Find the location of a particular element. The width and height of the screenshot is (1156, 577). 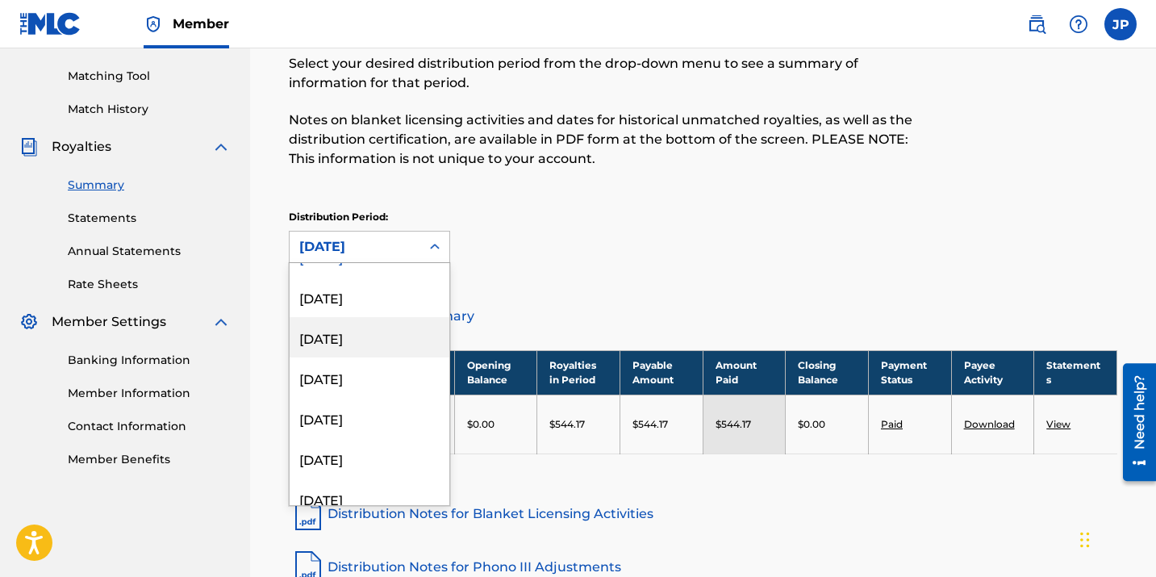

img: pdf is located at coordinates (308, 514).